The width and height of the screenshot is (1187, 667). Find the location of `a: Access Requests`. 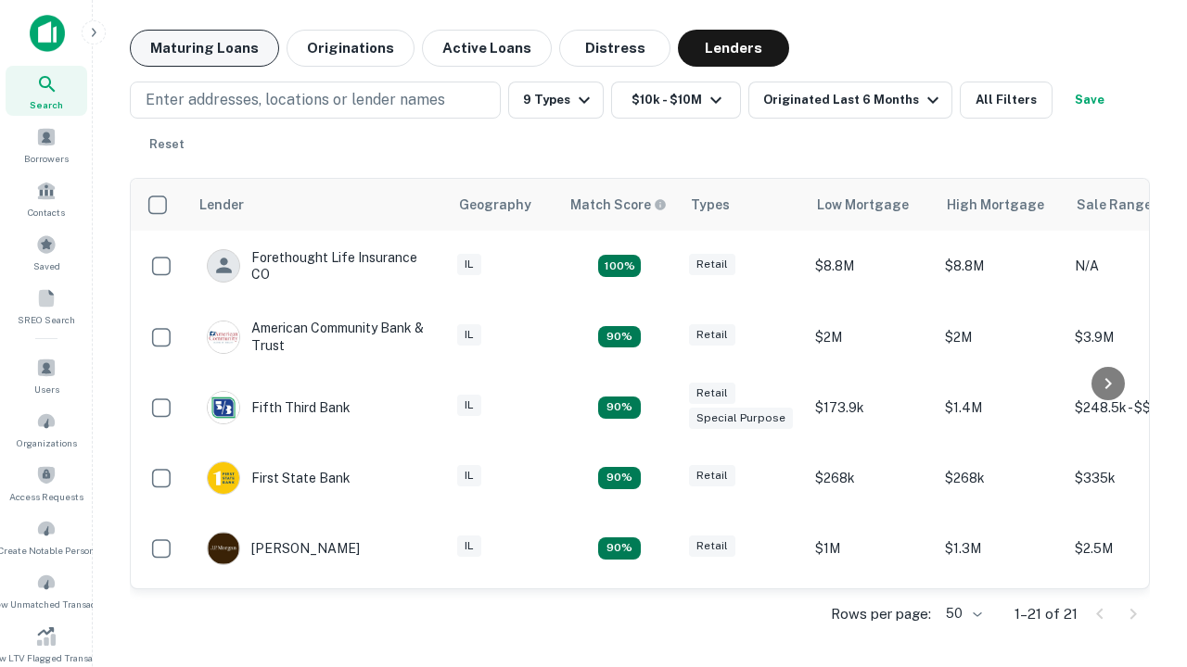

a: Access Requests is located at coordinates (46, 483).